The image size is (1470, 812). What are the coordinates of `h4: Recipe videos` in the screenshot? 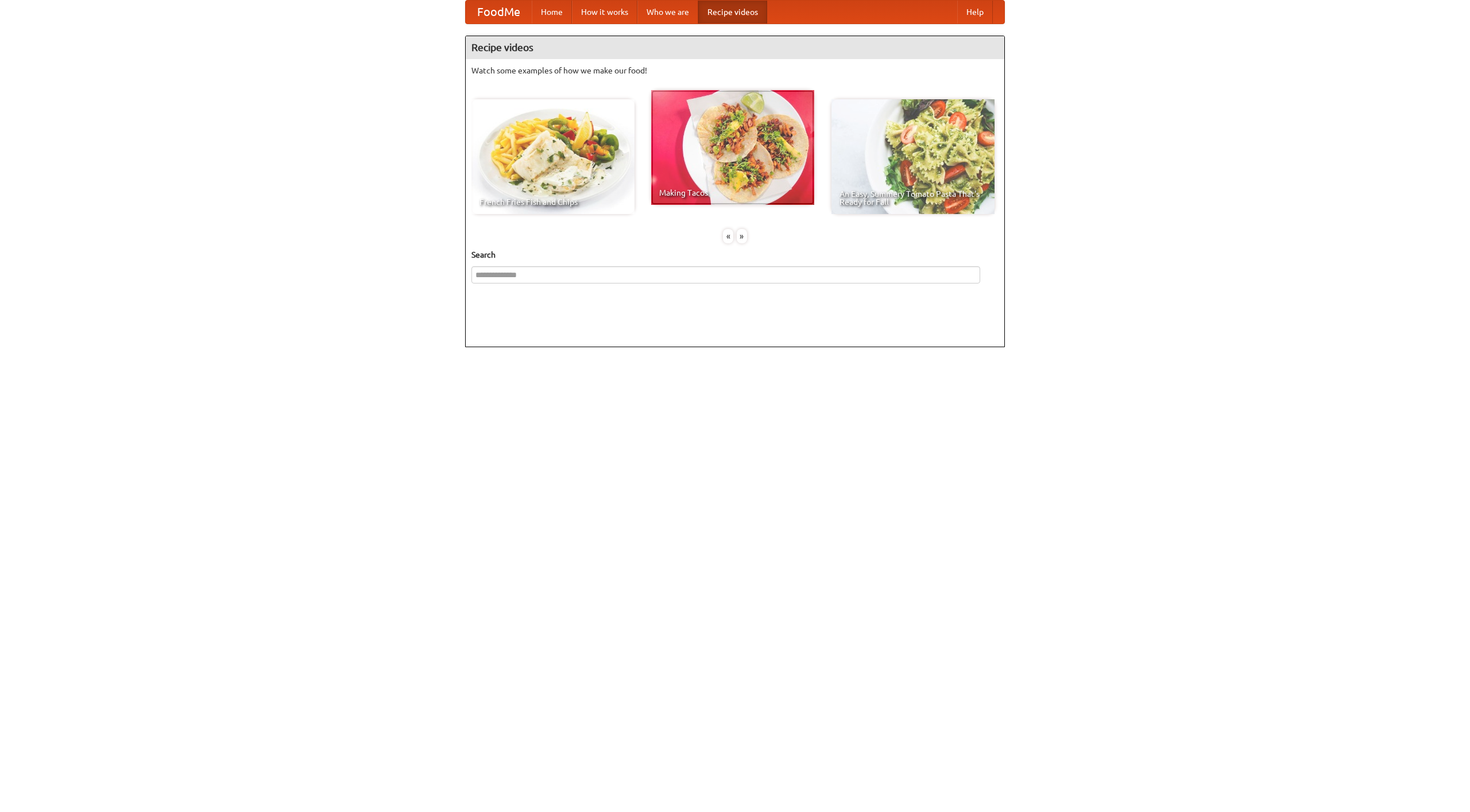 It's located at (735, 47).